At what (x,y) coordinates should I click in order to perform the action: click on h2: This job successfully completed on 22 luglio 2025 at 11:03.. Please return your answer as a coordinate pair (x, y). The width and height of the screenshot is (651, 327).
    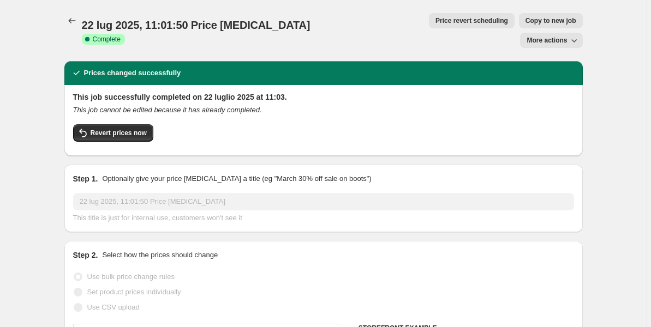
    Looking at the image, I should click on (324, 97).